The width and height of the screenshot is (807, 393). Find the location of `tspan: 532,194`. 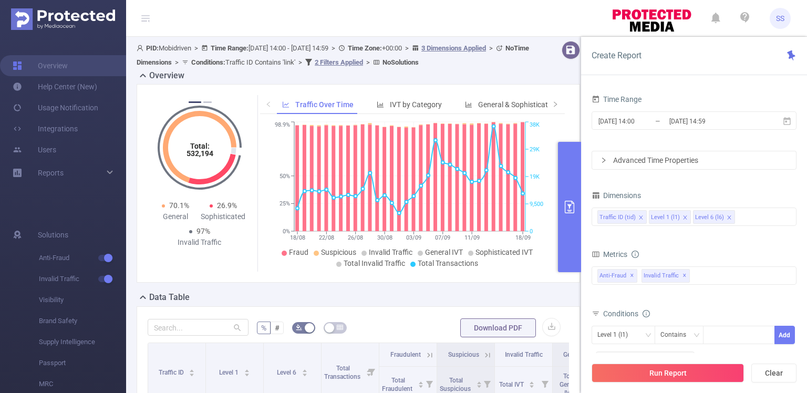

tspan: 532,194 is located at coordinates (199, 153).